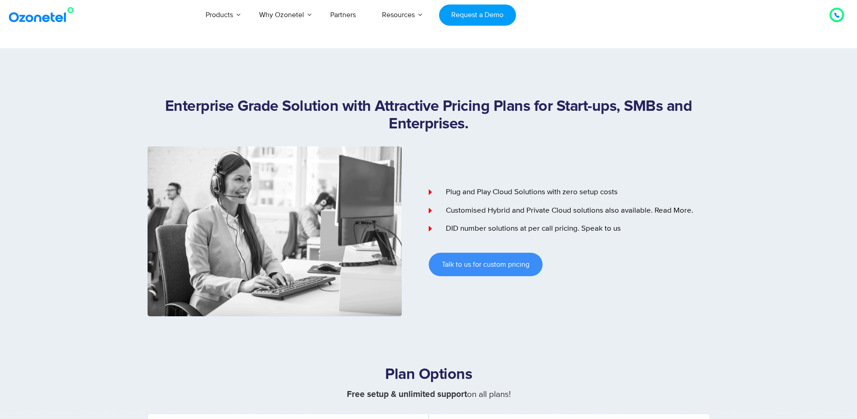 This screenshot has width=857, height=419. I want to click on h1: Enterprise Grade Solution with Attractive Pricing Plans for Start-ups, SMBs and Enterprises., so click(429, 115).